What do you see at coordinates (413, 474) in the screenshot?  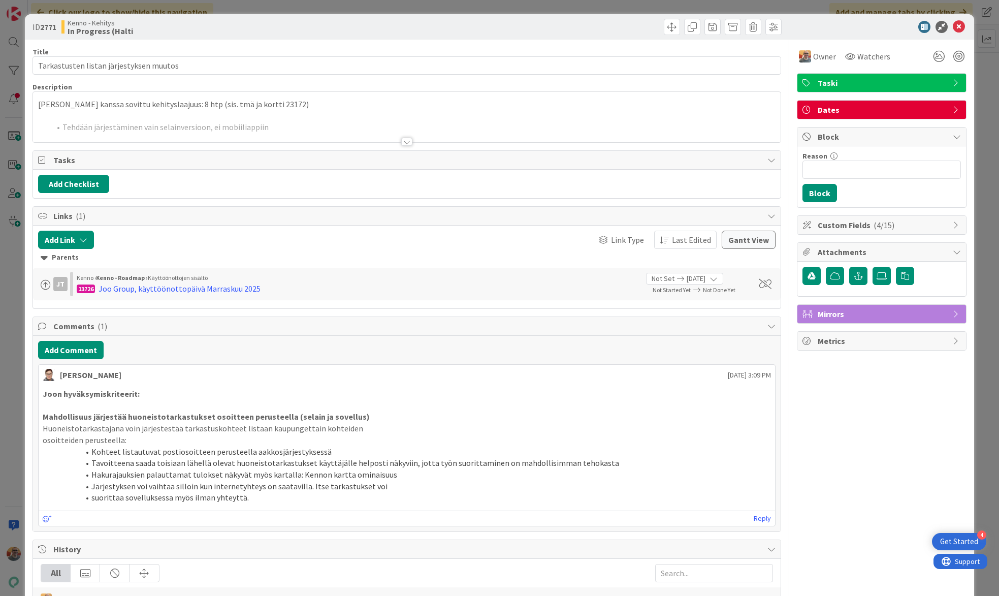 I see `li: Hakurajauksien palauttamat tulokset näkyvät myös kartalla: Kennon kartta ominaisuus` at bounding box center [413, 474].